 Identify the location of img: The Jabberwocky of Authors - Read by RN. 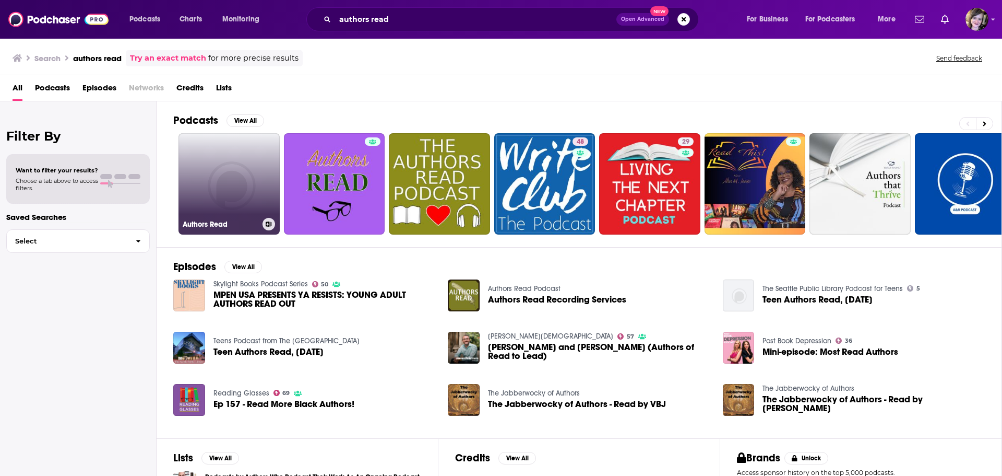
(739, 399).